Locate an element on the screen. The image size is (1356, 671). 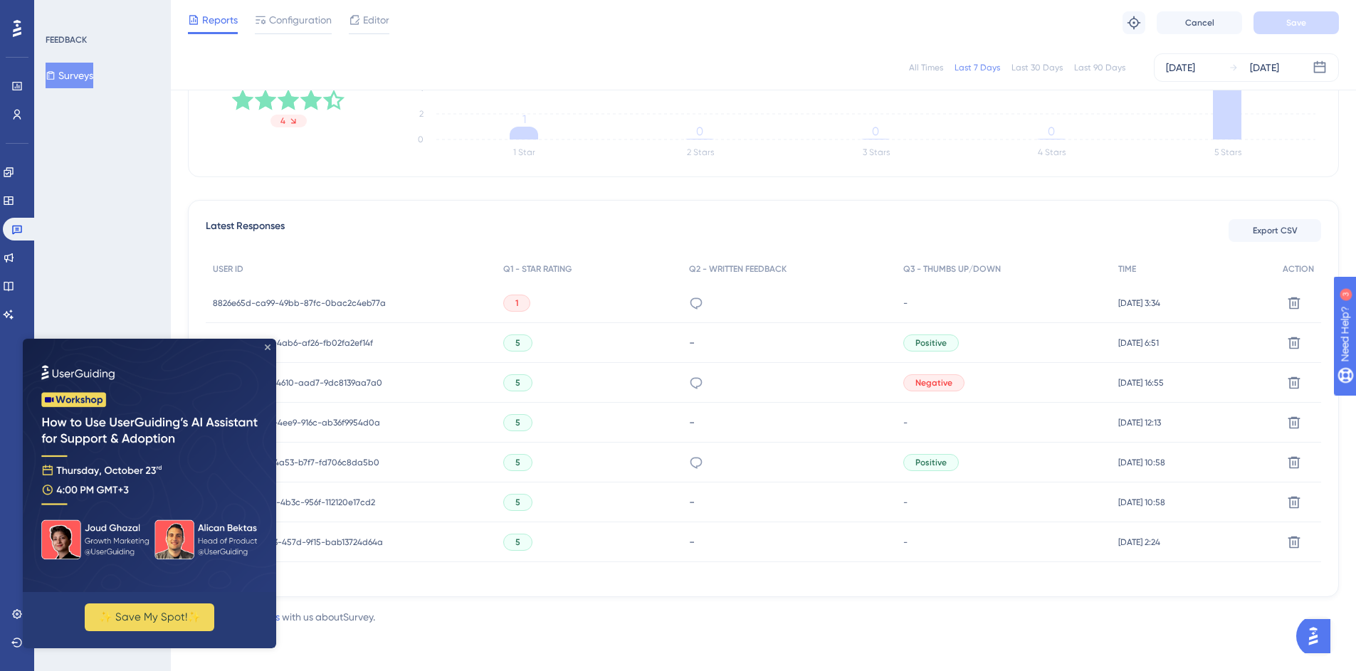
tspan: 2 is located at coordinates (421, 114).